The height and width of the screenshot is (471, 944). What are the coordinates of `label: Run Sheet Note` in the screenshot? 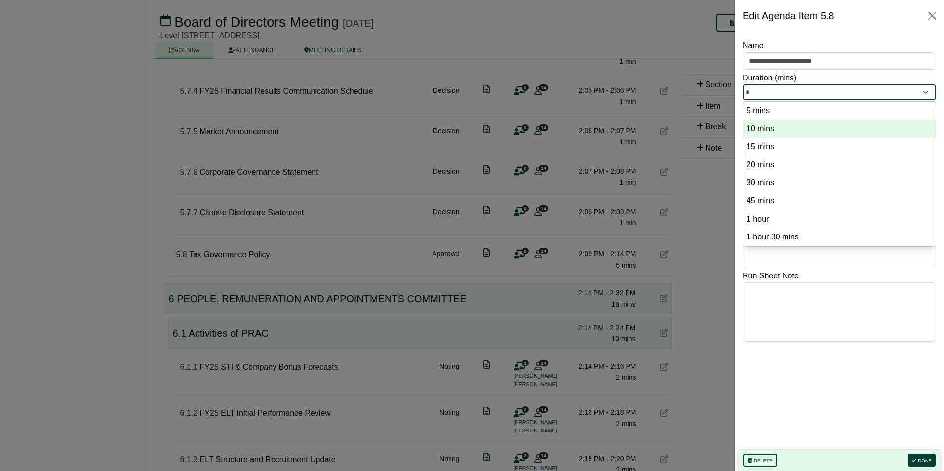 It's located at (771, 276).